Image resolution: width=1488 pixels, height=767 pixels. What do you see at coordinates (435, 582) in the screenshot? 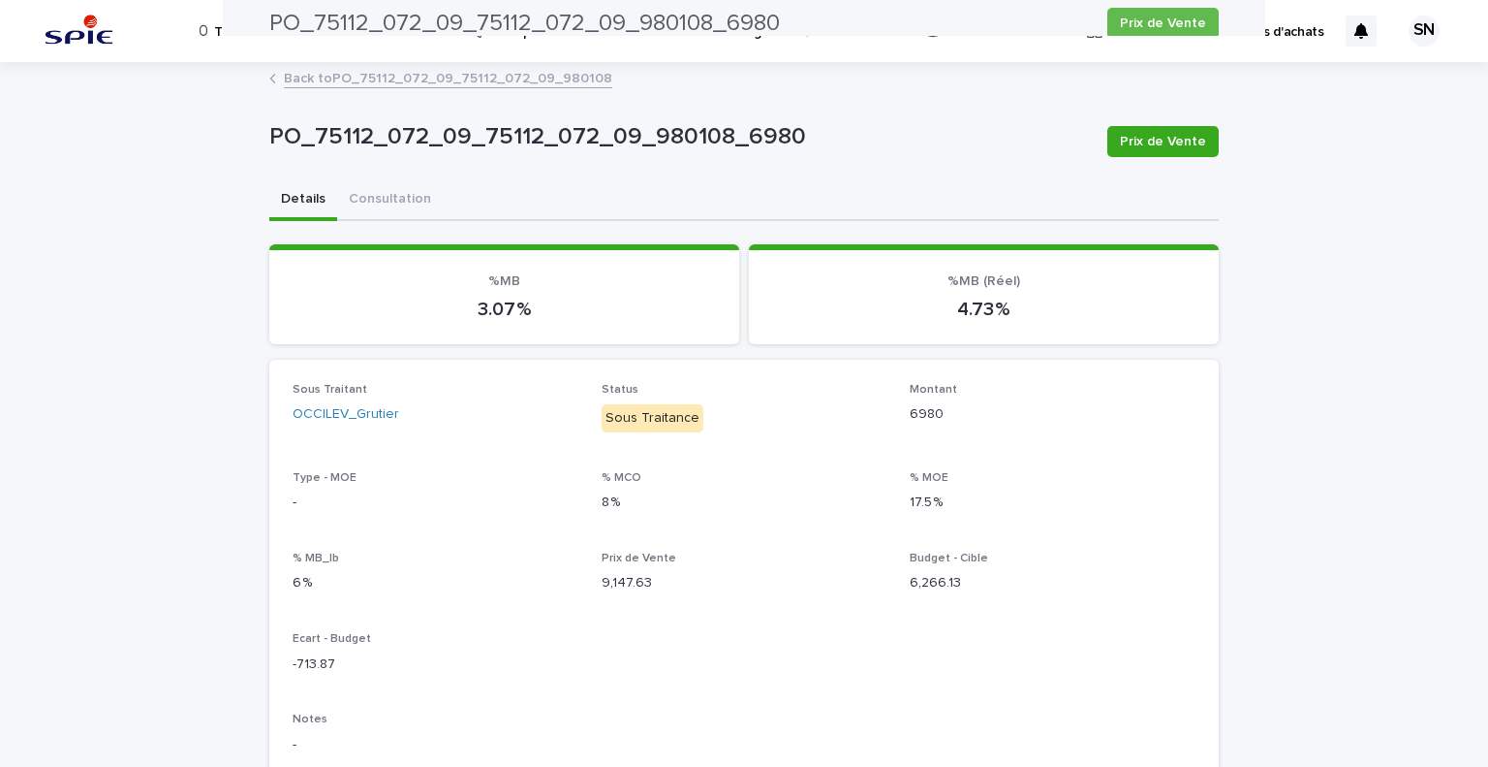
I see `p: 6 %` at bounding box center [435, 582].